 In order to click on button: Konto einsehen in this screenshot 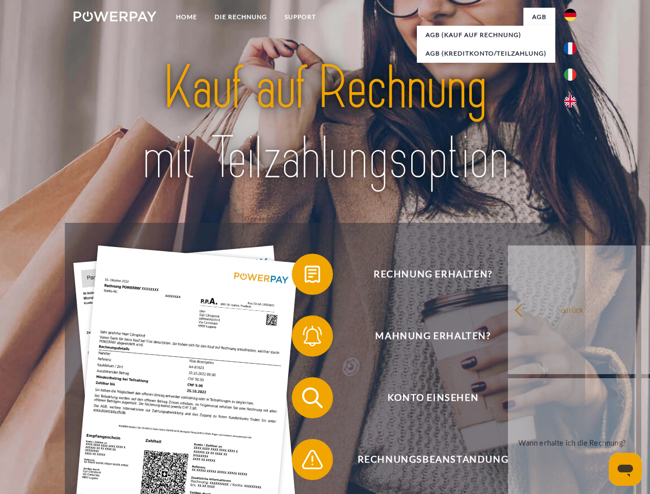, I will do `click(426, 398)`.